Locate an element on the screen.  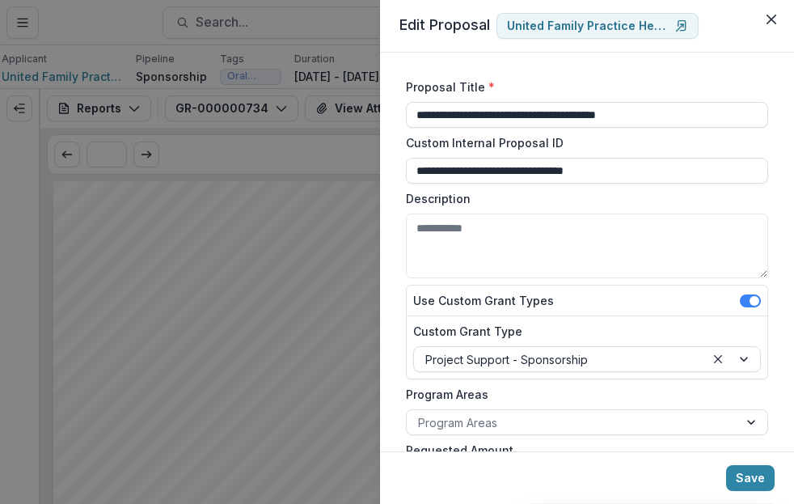
p: United Family Practice Health Center is located at coordinates (588, 26).